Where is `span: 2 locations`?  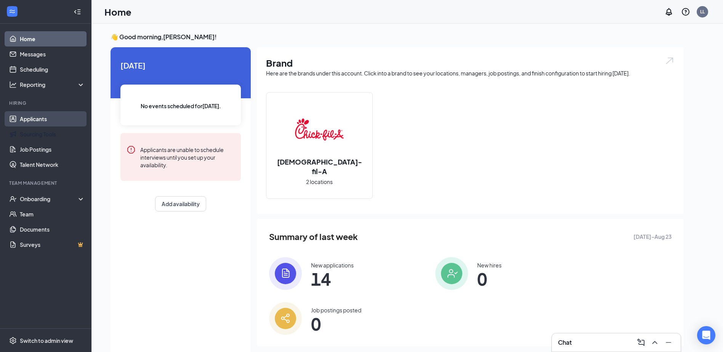
span: 2 locations is located at coordinates (319, 182).